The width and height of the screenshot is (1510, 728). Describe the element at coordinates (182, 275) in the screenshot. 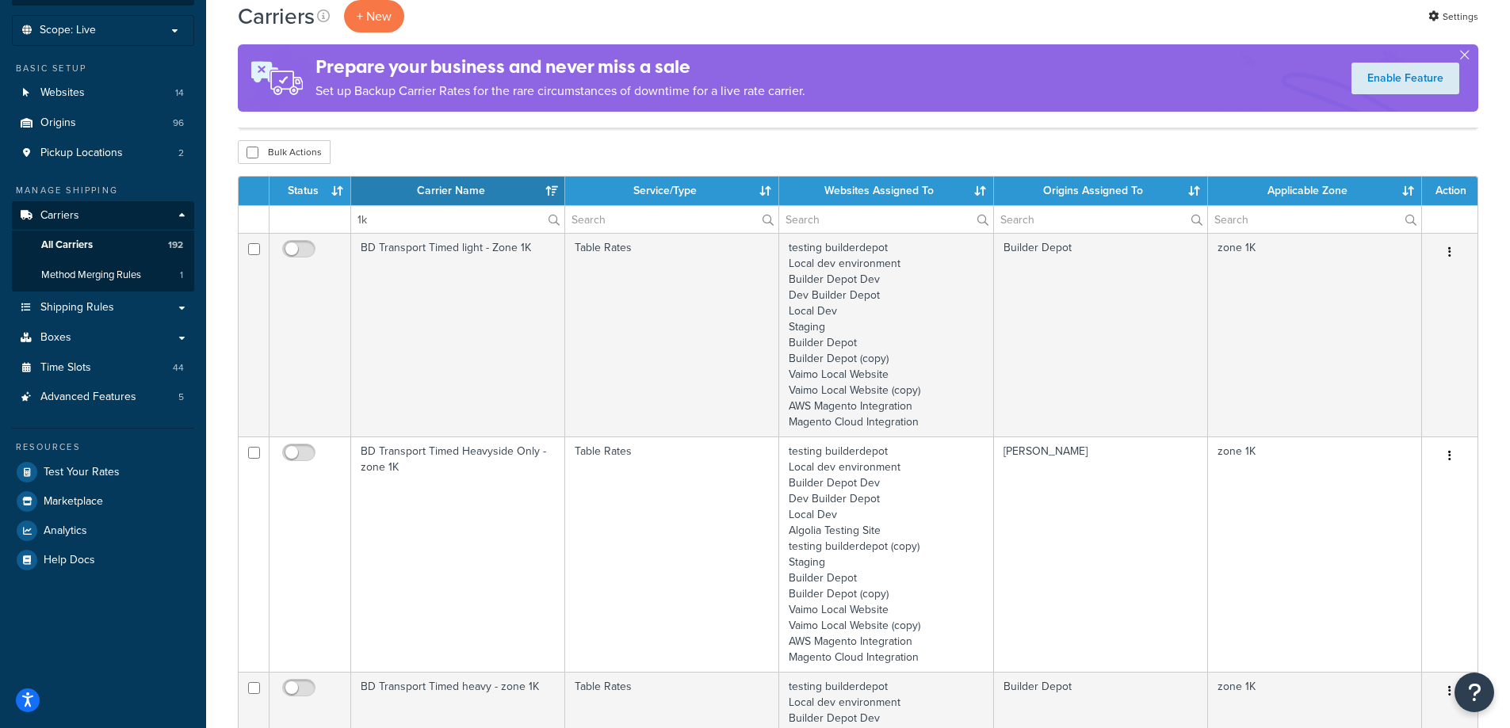

I see `span: 1` at that location.